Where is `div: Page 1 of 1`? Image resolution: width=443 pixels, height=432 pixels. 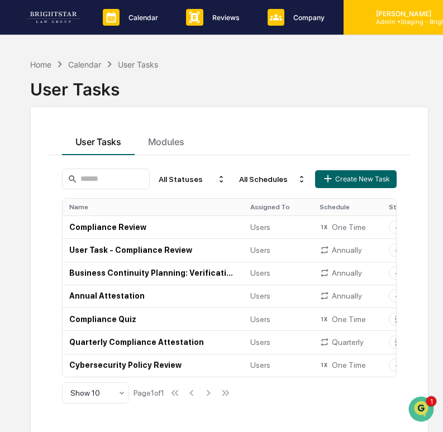 div: Page 1 of 1 is located at coordinates (149, 393).